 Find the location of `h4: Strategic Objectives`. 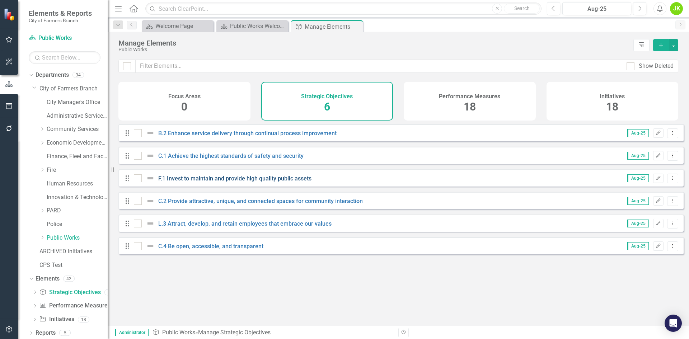

h4: Strategic Objectives is located at coordinates (327, 97).